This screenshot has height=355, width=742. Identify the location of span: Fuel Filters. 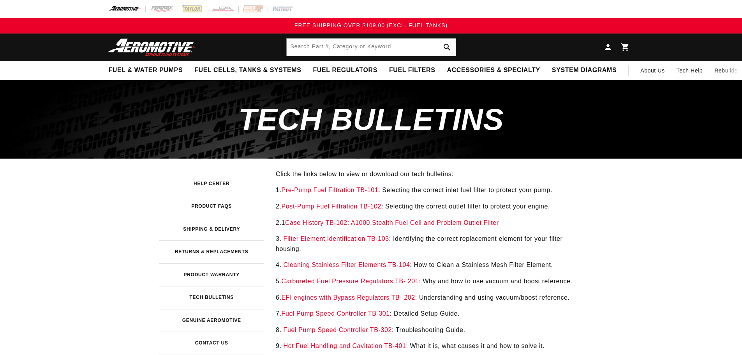
(412, 70).